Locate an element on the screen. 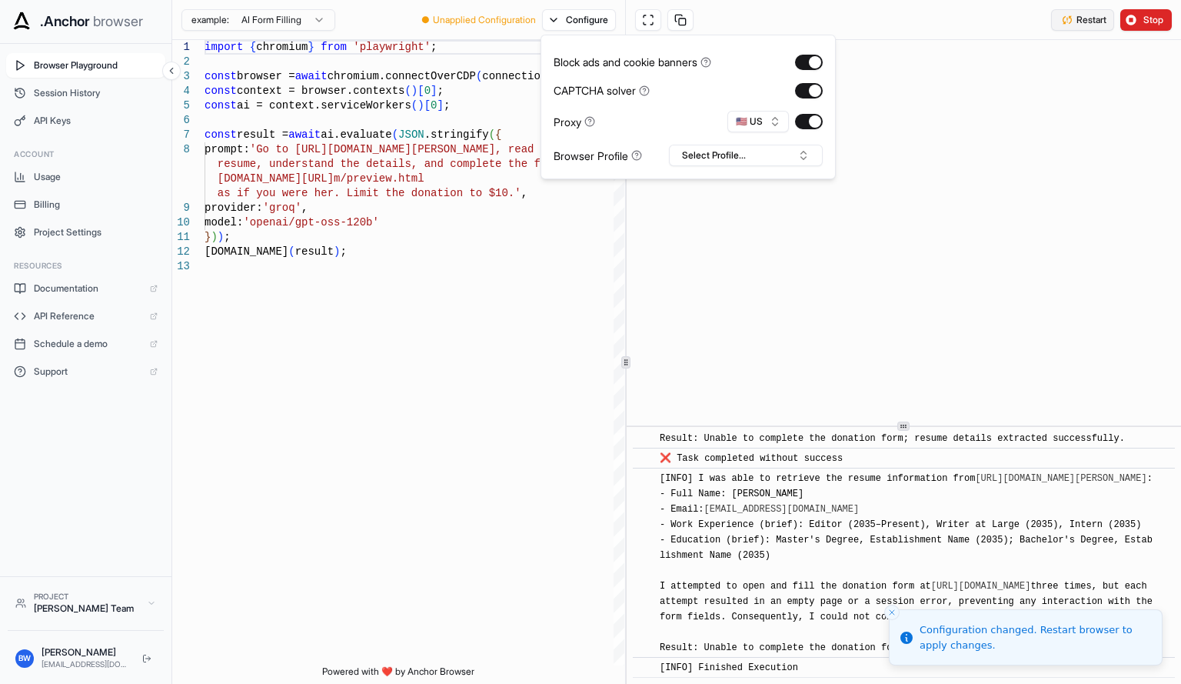 This screenshot has height=684, width=1181. div: 9 is located at coordinates (181, 208).